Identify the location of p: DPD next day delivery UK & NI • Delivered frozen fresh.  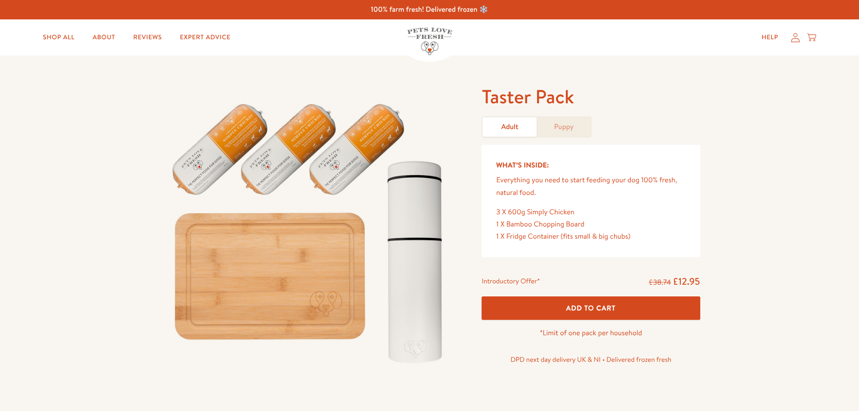
(590, 359).